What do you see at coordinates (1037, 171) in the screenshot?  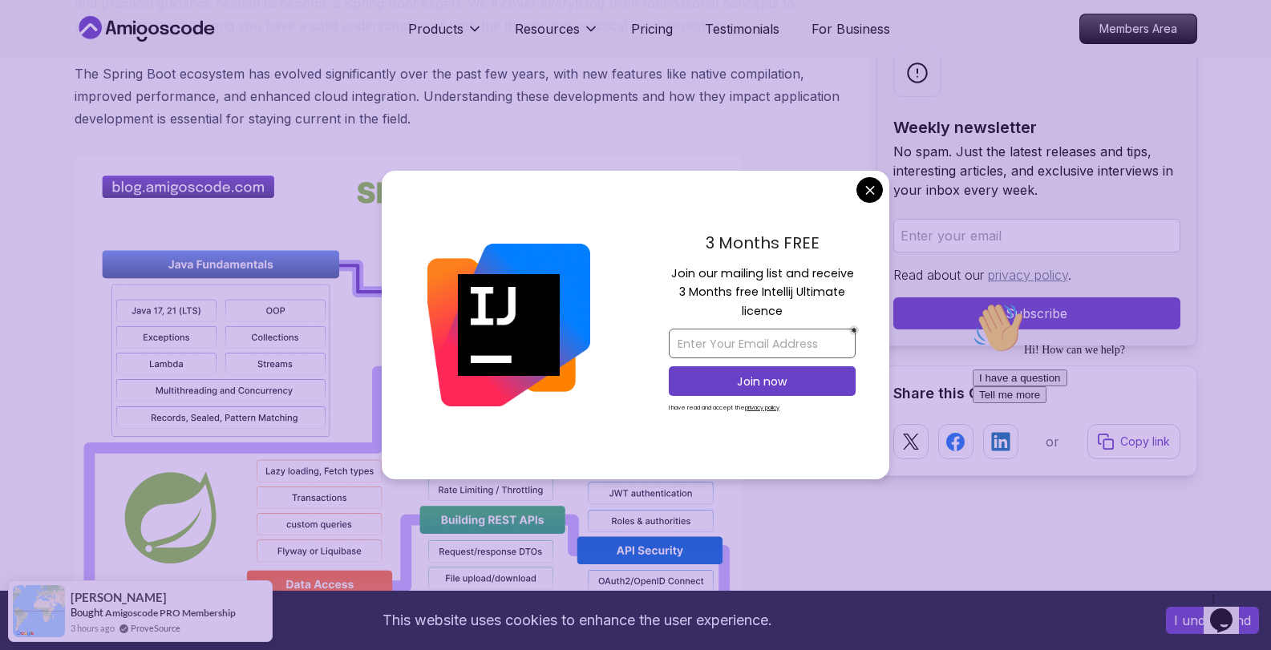 I see `p: No spam. Just the latest releases and tips, interesting articles, and exclusive interviews in you...` at bounding box center [1037, 171].